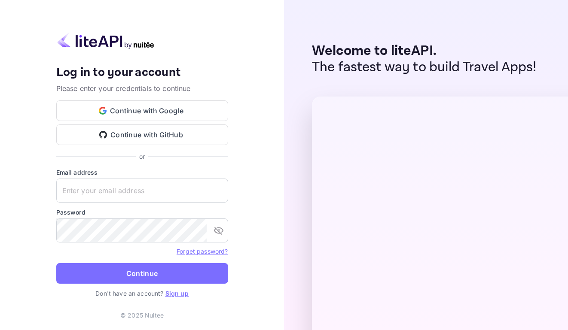 This screenshot has height=330, width=568. What do you see at coordinates (142, 135) in the screenshot?
I see `button: Continue with GitHub` at bounding box center [142, 135].